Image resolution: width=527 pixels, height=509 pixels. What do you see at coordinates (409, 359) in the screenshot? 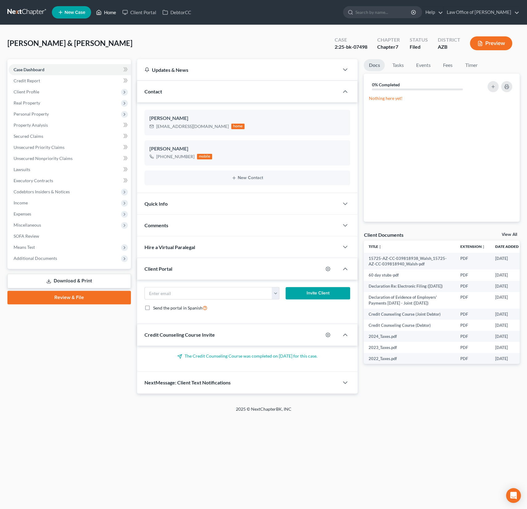
I see `td: 2022_Taxes.pdf` at bounding box center [409, 359].